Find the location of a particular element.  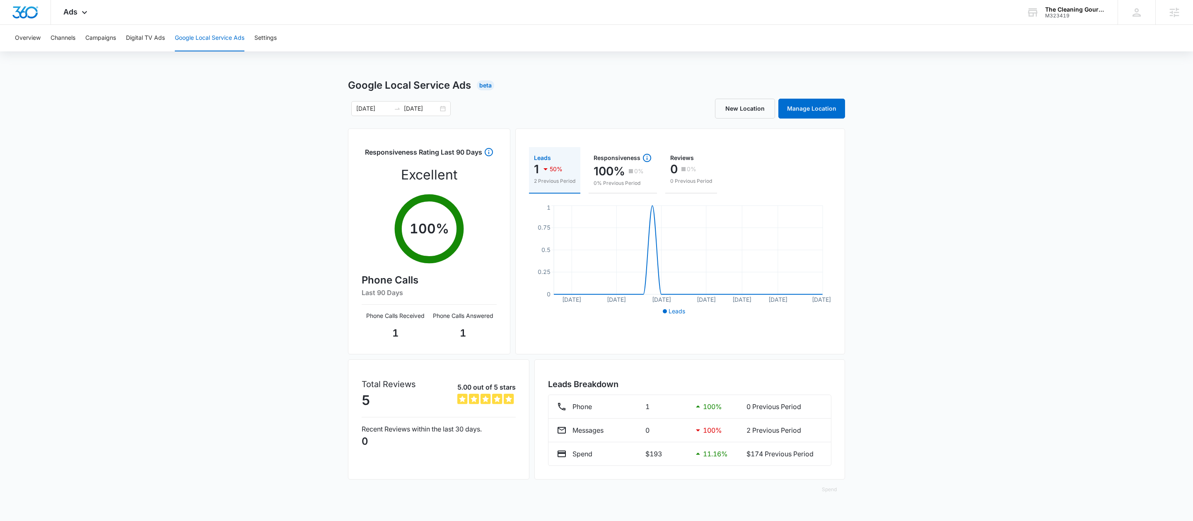

h4: Phone Calls is located at coordinates (429, 280).